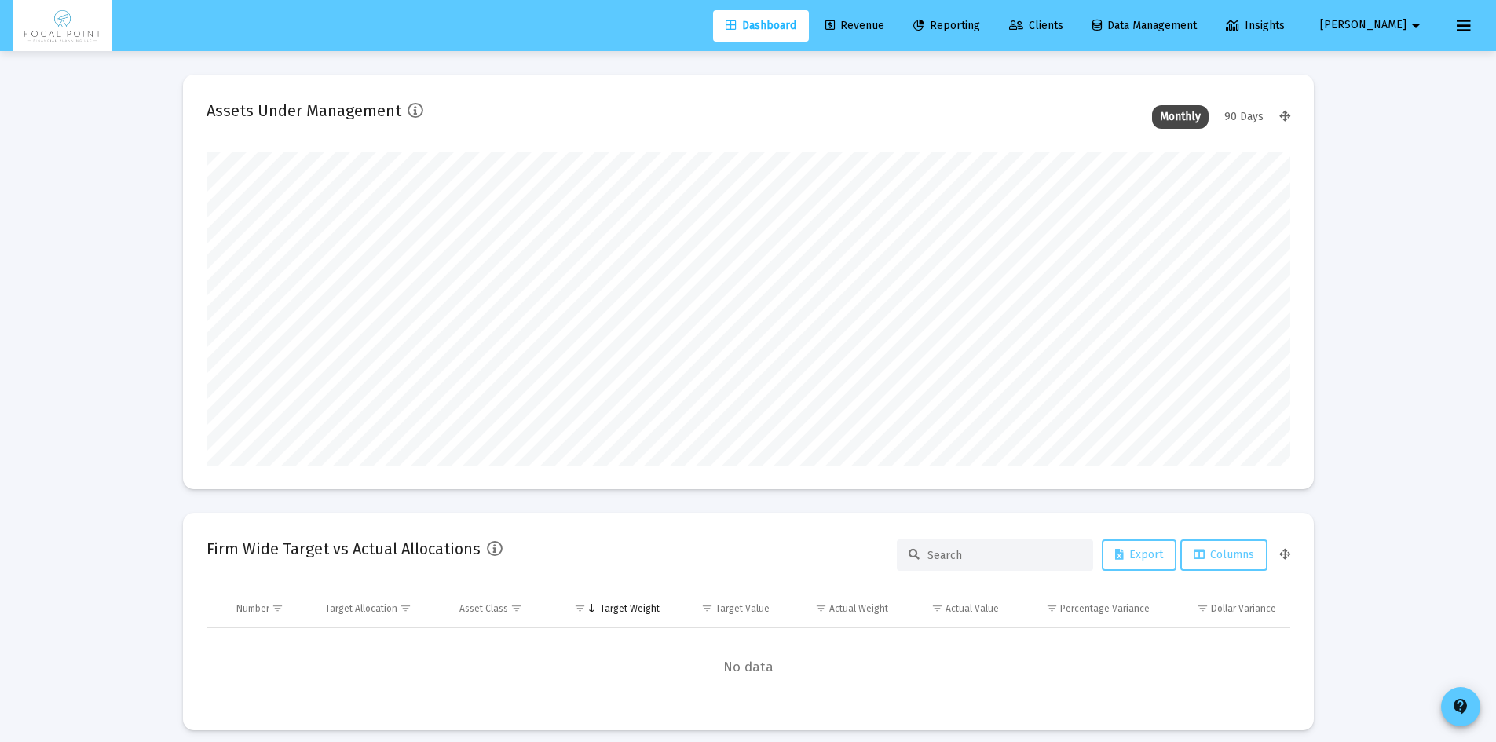 Image resolution: width=1496 pixels, height=742 pixels. Describe the element at coordinates (973, 609) in the screenshot. I see `div: Actual Value` at that location.